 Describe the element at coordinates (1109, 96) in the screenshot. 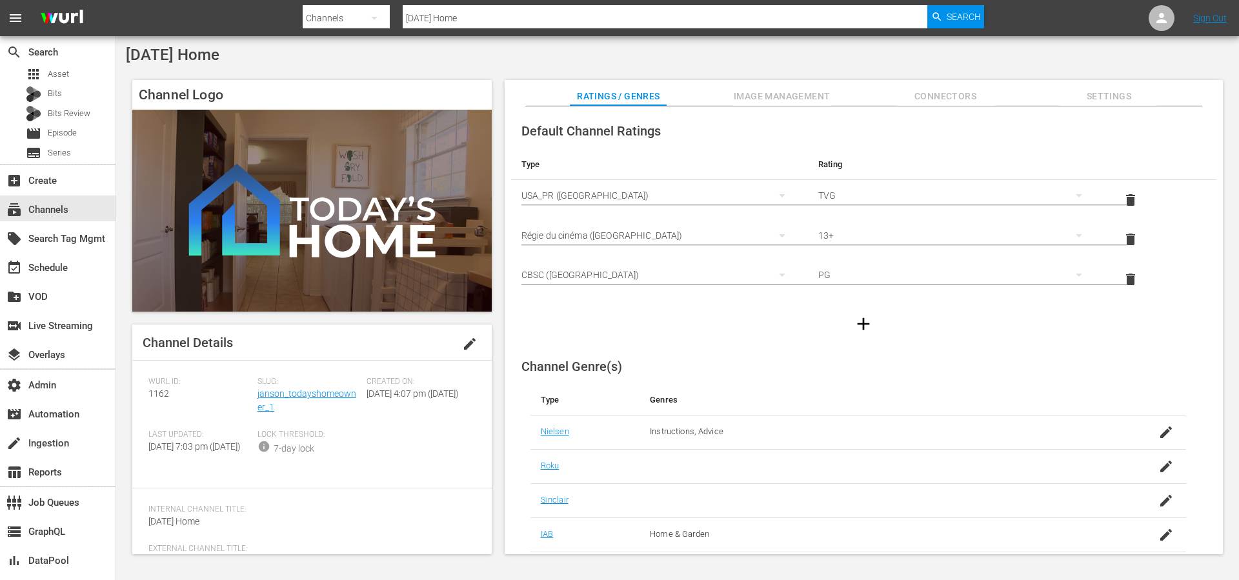

I see `span: Settings` at that location.